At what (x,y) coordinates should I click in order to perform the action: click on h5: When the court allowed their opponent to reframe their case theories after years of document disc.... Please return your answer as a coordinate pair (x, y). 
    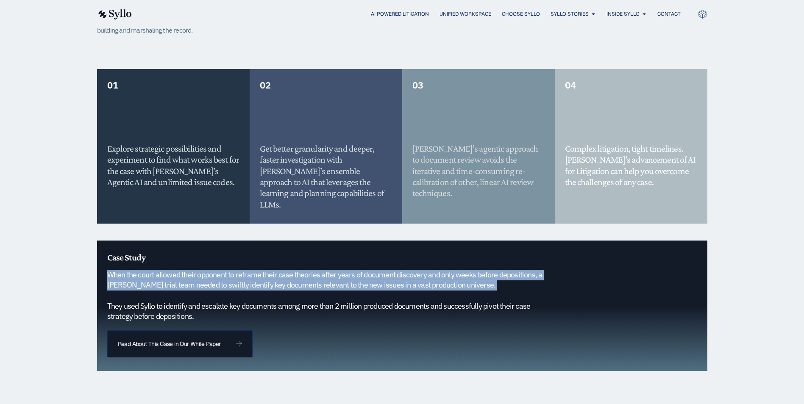
    Looking at the image, I should click on (331, 296).